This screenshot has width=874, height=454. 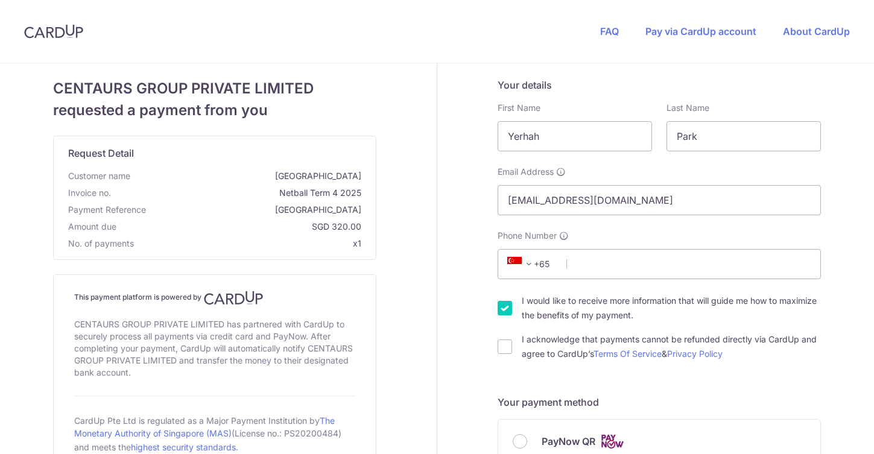 What do you see at coordinates (525, 172) in the screenshot?
I see `span: Email Address` at bounding box center [525, 172].